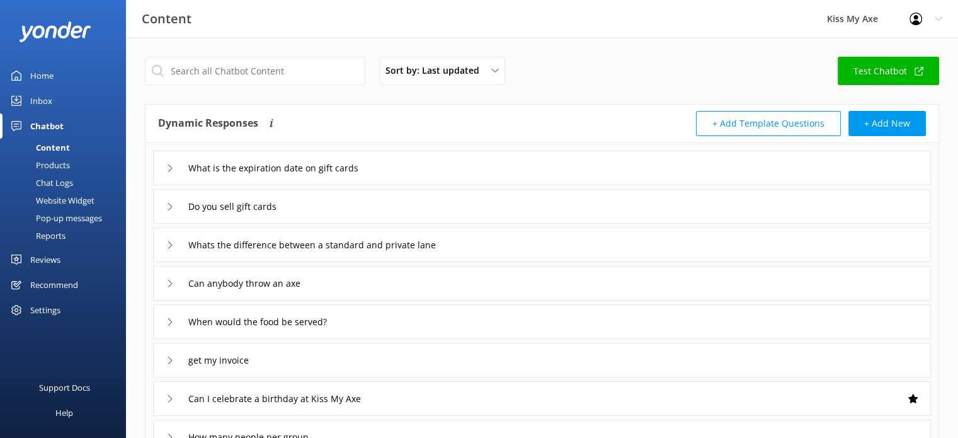  Describe the element at coordinates (64, 388) in the screenshot. I see `div: Support Docs` at that location.